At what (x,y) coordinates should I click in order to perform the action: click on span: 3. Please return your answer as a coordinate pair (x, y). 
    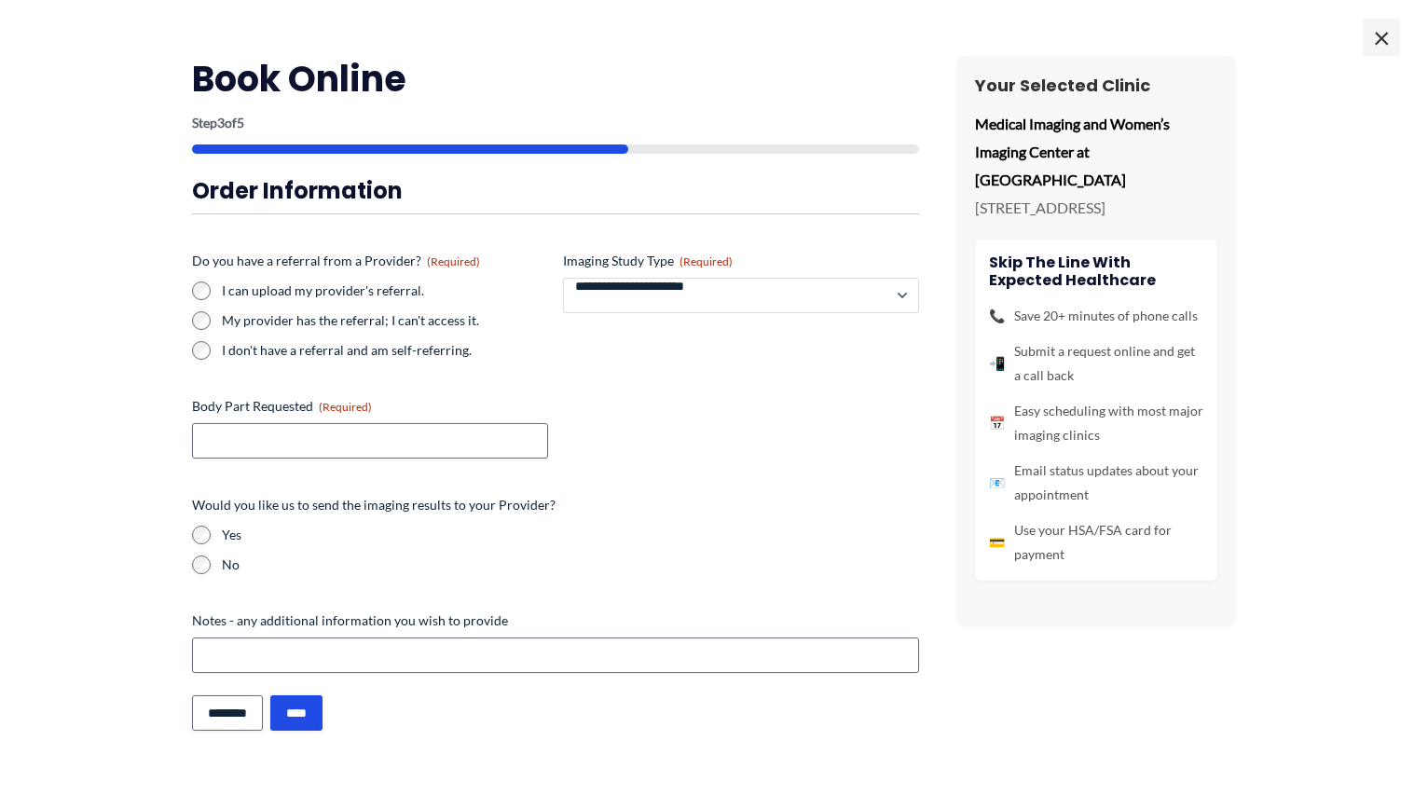
    Looking at the image, I should click on (221, 122).